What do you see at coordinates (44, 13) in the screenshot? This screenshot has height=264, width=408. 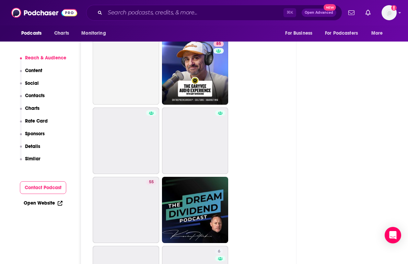 I see `img: Podchaser - Follow, Share and Rate Podcasts` at bounding box center [44, 13].